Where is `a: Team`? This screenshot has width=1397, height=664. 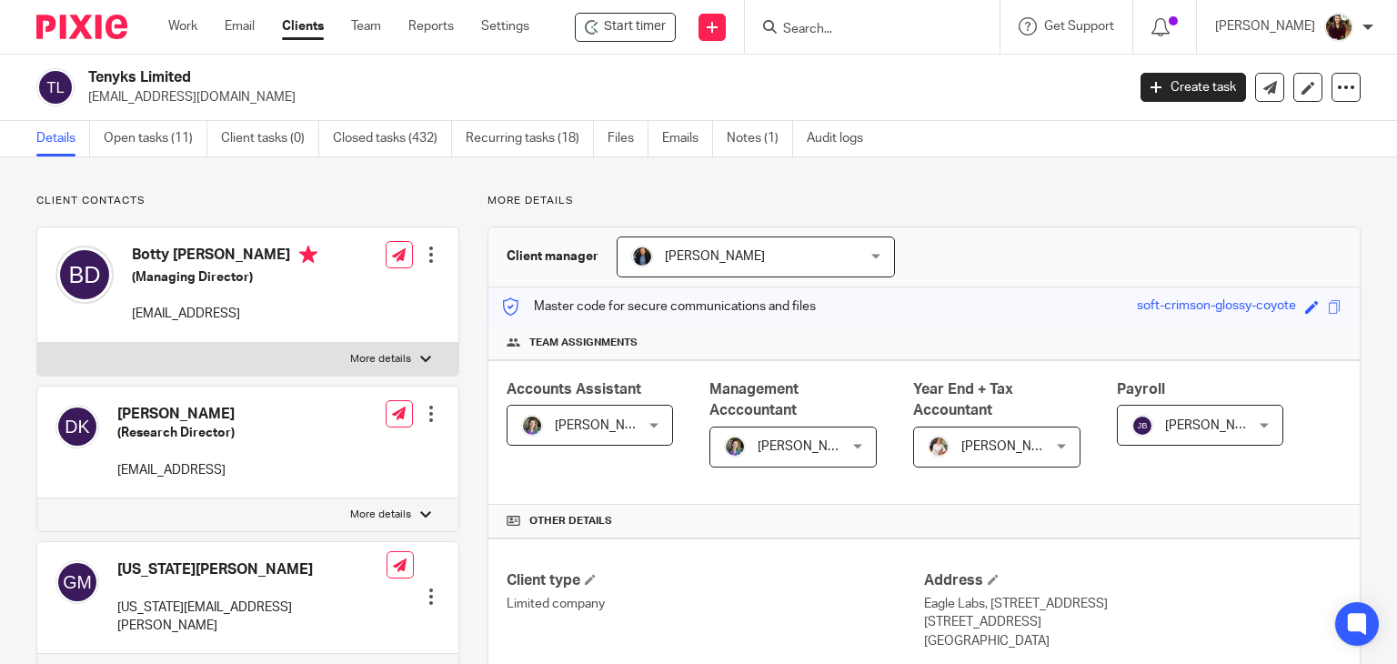
a: Team is located at coordinates (366, 26).